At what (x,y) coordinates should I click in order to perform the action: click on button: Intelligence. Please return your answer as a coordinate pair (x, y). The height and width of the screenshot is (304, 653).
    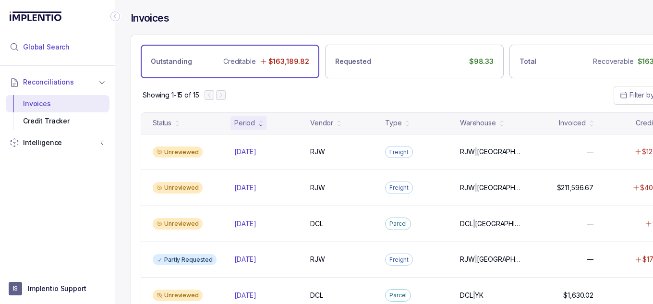
    Looking at the image, I should click on (58, 143).